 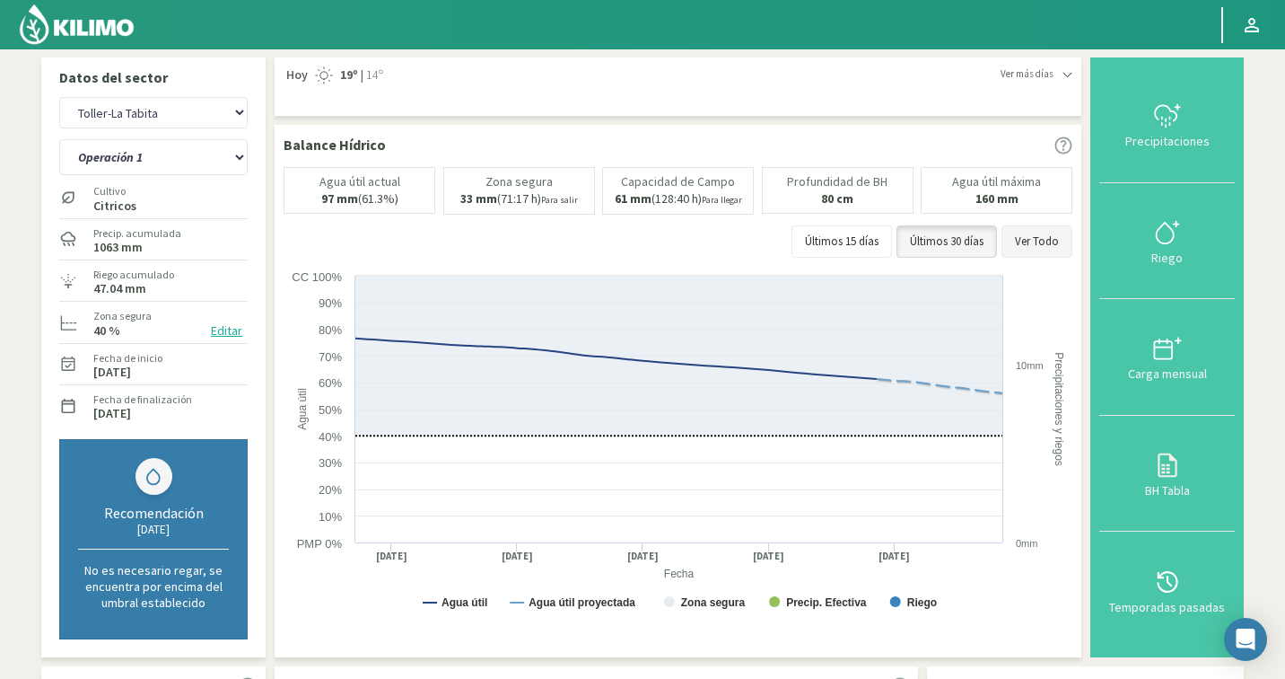 What do you see at coordinates (119, 288) in the screenshot?
I see `label: 47.04 mm` at bounding box center [119, 288].